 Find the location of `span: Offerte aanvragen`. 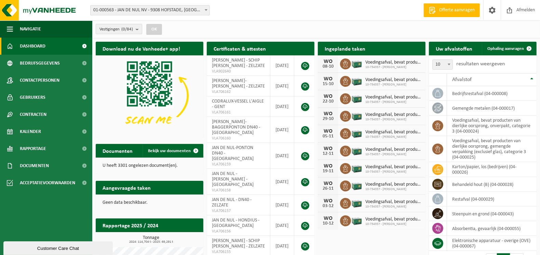

span: Offerte aanvragen is located at coordinates (457, 10).